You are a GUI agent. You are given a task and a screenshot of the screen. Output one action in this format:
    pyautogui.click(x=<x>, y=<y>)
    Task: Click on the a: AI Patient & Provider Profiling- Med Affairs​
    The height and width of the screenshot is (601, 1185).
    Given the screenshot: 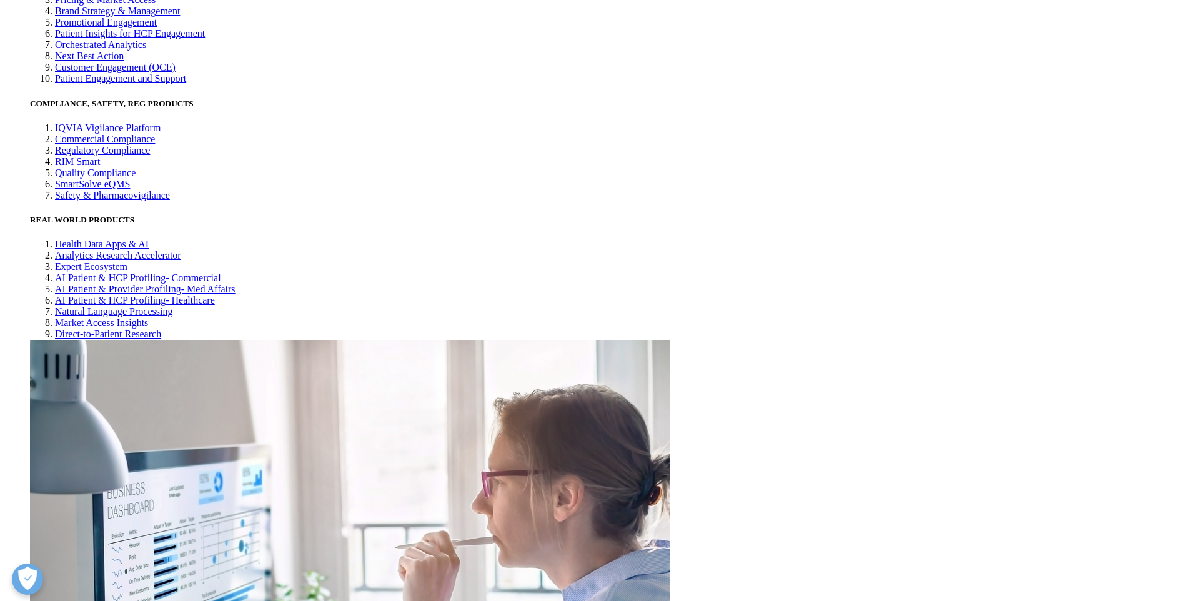 What is the action you would take?
    pyautogui.click(x=145, y=289)
    